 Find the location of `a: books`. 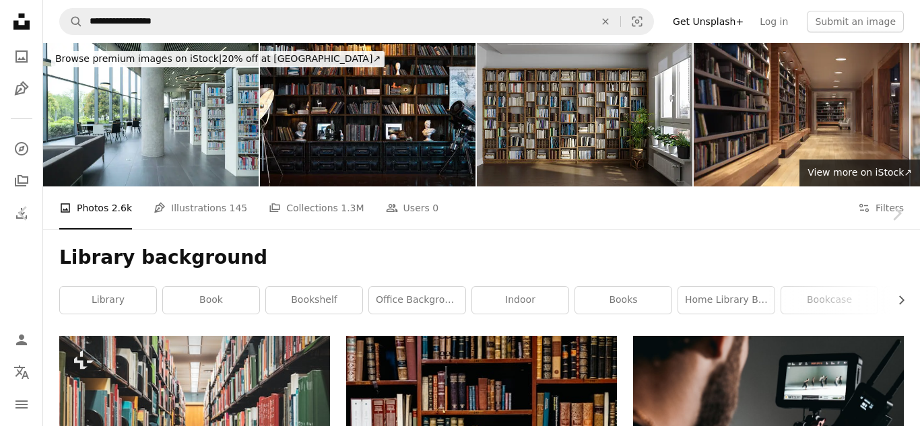

a: books is located at coordinates (623, 300).